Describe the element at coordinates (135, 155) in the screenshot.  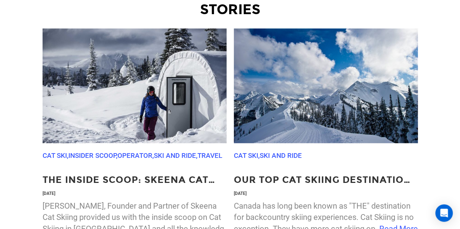
I see `a: Operator` at that location.